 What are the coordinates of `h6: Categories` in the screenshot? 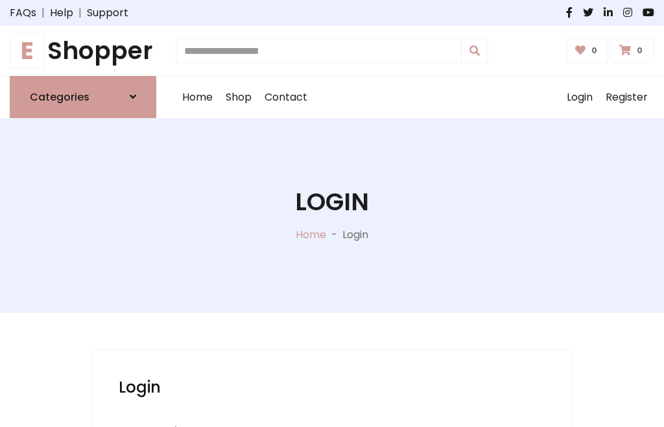 It's located at (60, 97).